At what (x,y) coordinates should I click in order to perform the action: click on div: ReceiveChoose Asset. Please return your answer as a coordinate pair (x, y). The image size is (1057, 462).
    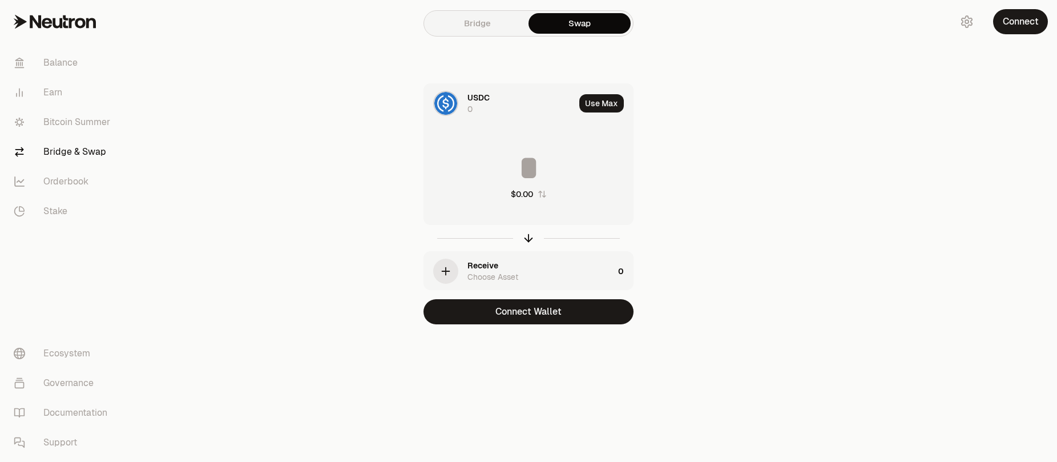
    Looking at the image, I should click on (519, 271).